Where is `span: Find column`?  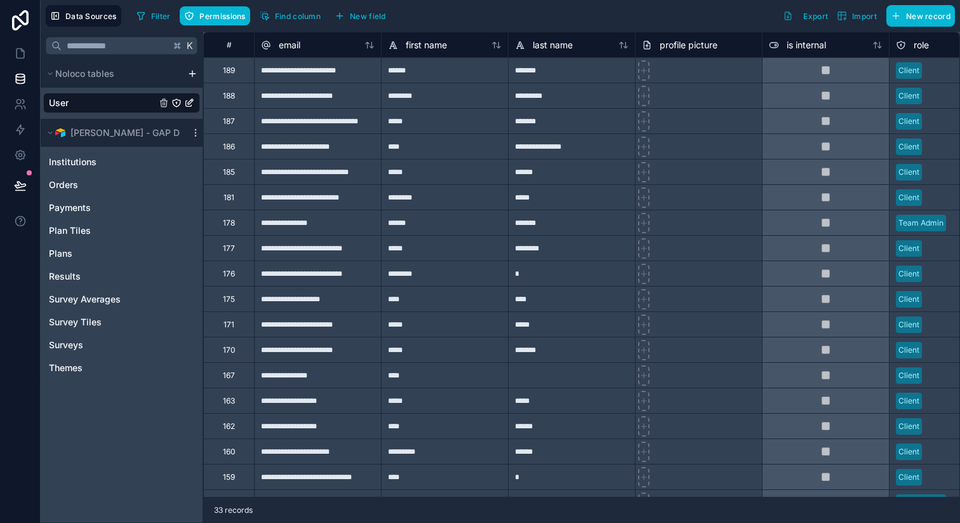
span: Find column is located at coordinates (298, 16).